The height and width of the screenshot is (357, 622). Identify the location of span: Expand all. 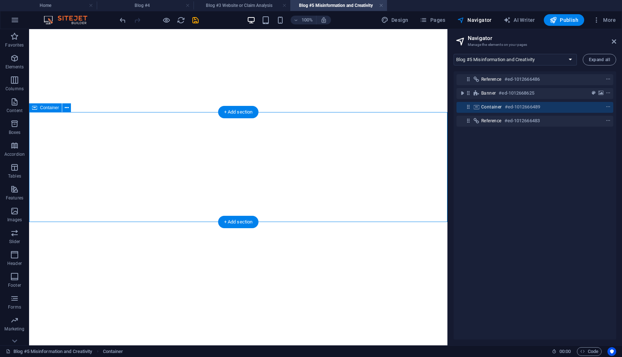
(600, 60).